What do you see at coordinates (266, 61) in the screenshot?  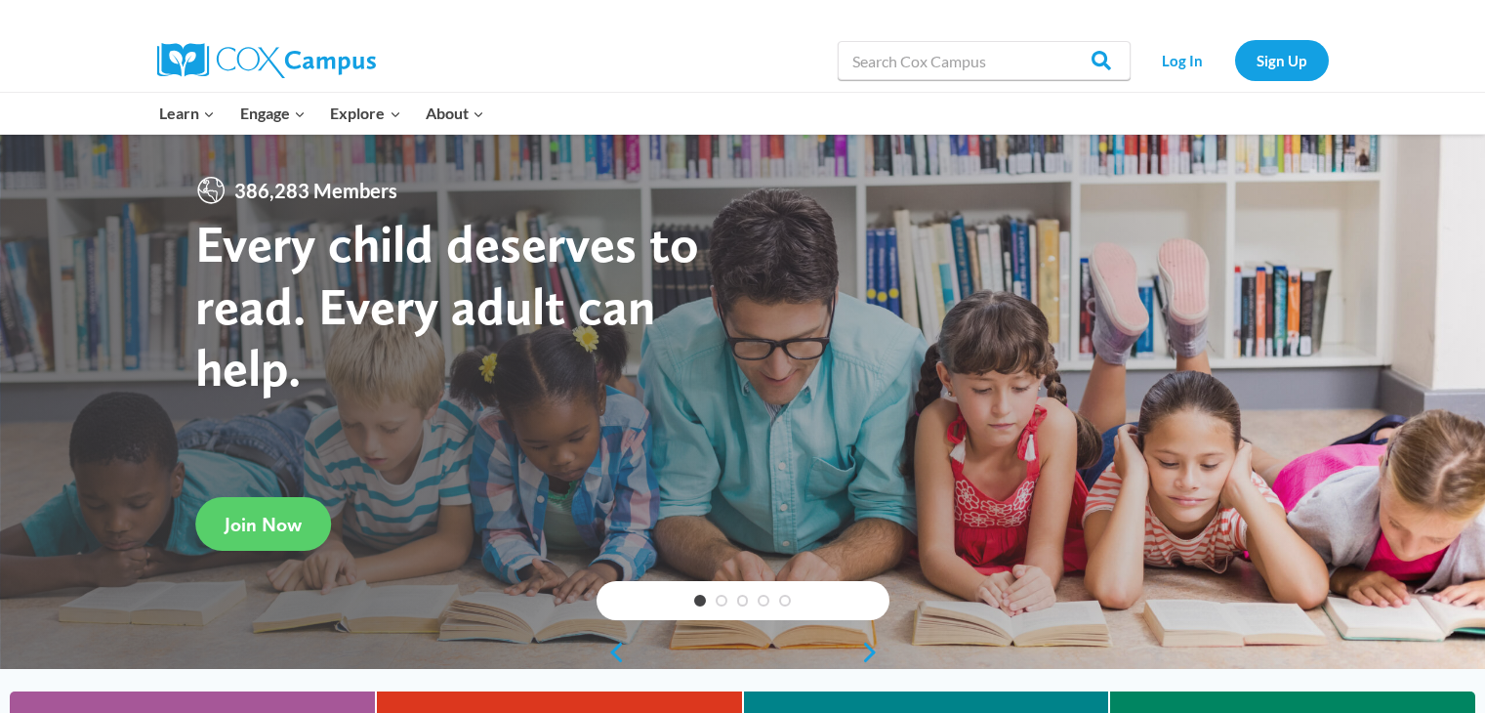 I see `img: Cox Campus` at bounding box center [266, 61].